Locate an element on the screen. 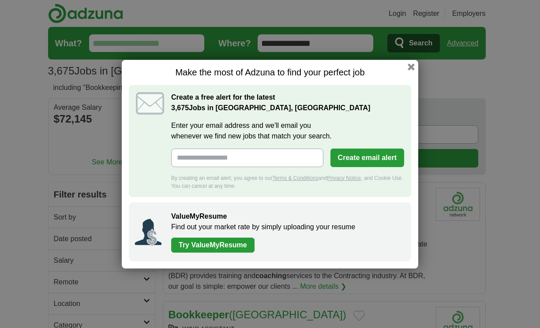  label: Enter your email address and we'll email you whenever we find new jobs that match your search. is located at coordinates (287, 131).